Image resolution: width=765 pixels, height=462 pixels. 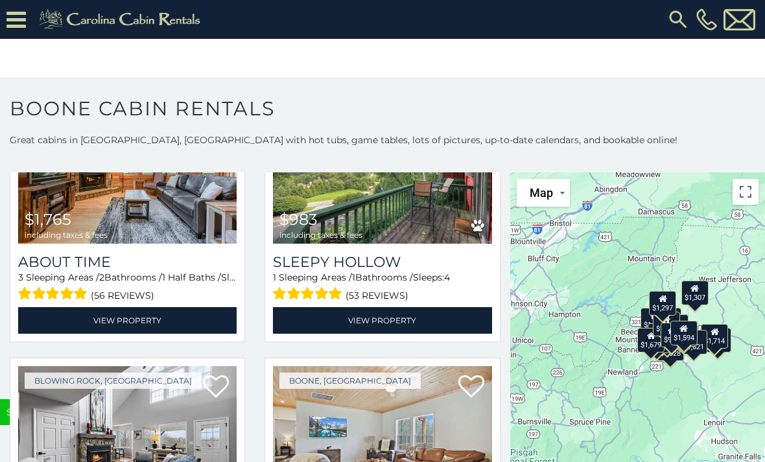 What do you see at coordinates (671, 349) in the screenshot?
I see `div: $1,528` at bounding box center [671, 349].